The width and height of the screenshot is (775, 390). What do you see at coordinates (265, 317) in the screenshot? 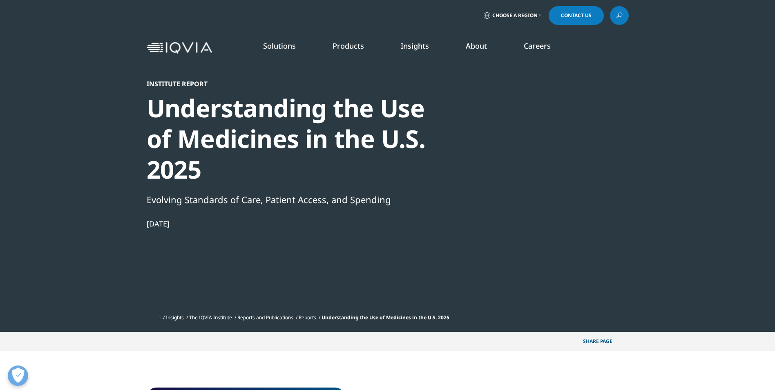
I see `a: Reports and Publications` at bounding box center [265, 317].